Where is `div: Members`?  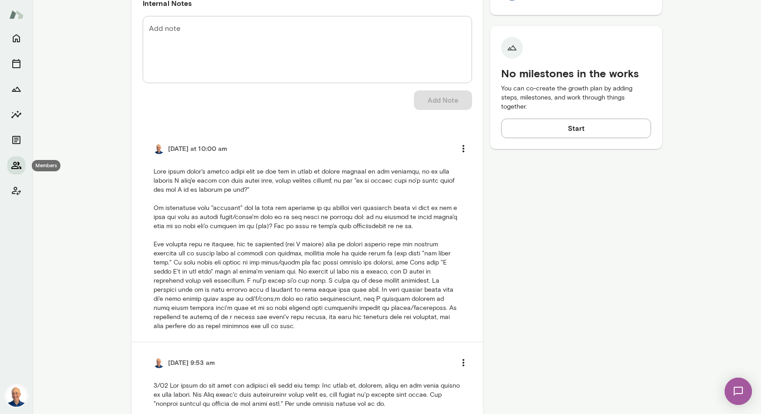
div: Members is located at coordinates (46, 165).